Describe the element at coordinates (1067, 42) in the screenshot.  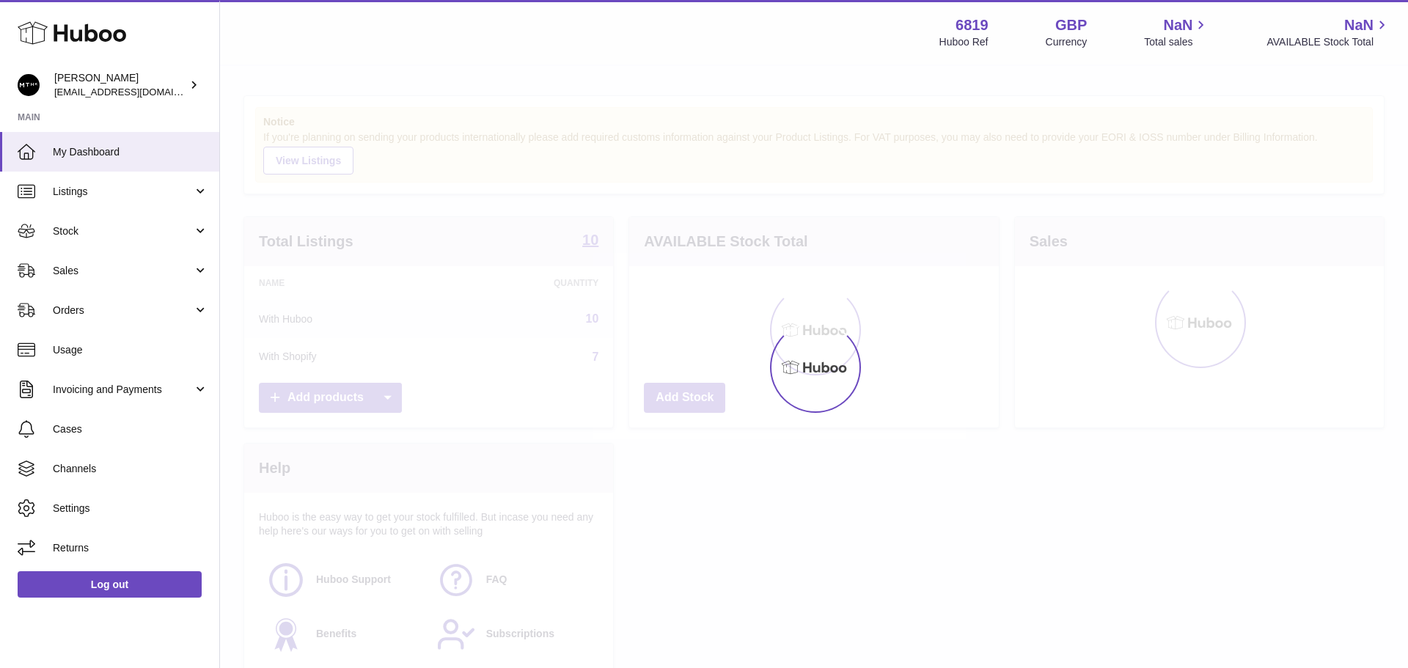
I see `div: Currency` at that location.